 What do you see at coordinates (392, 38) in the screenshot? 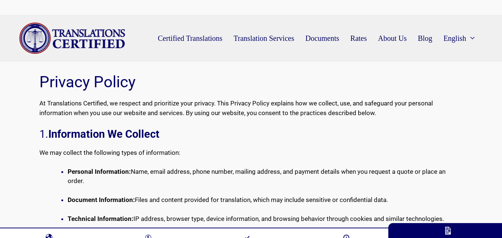
I see `a: About Us` at bounding box center [392, 38].